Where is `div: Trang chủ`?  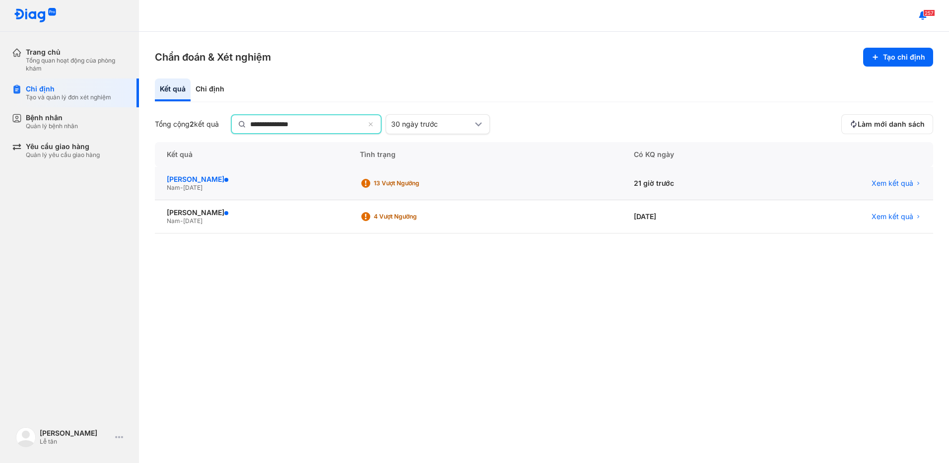 div: Trang chủ is located at coordinates (76, 52).